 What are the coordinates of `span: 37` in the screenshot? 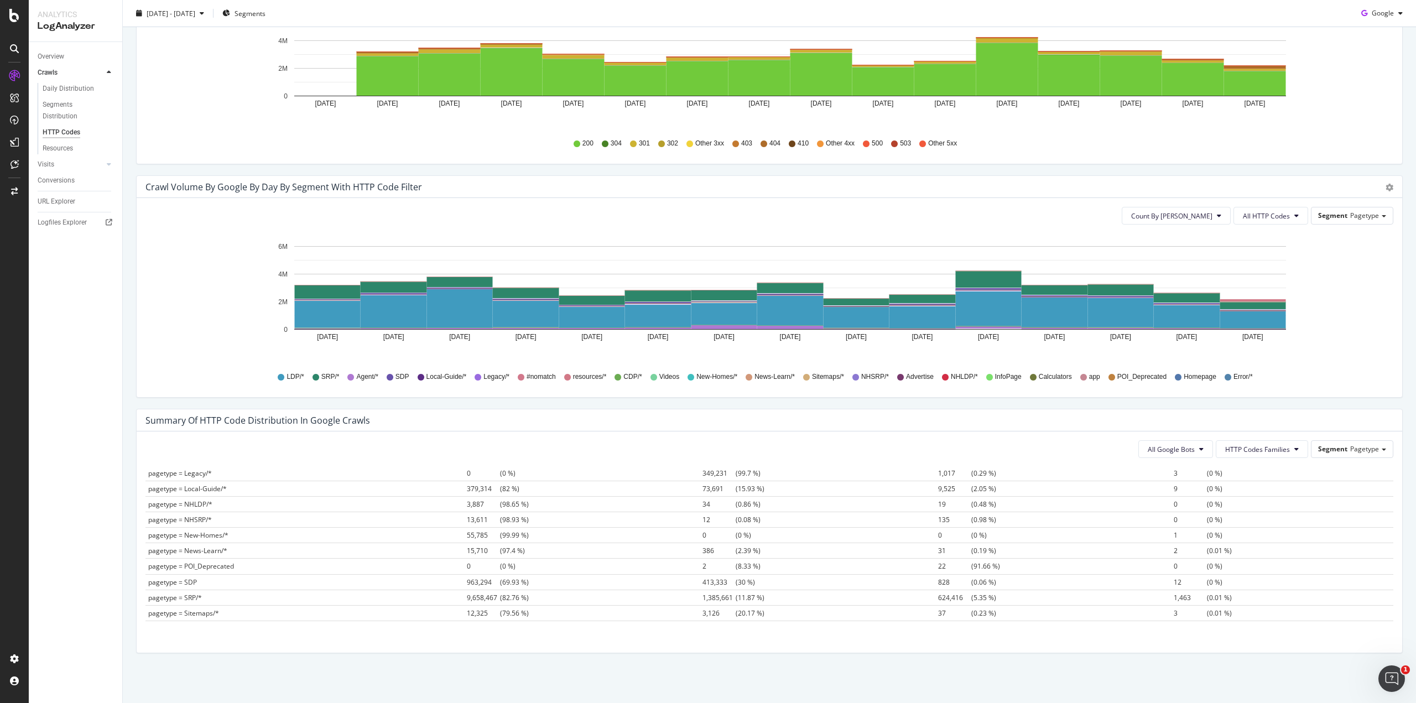 It's located at (955, 613).